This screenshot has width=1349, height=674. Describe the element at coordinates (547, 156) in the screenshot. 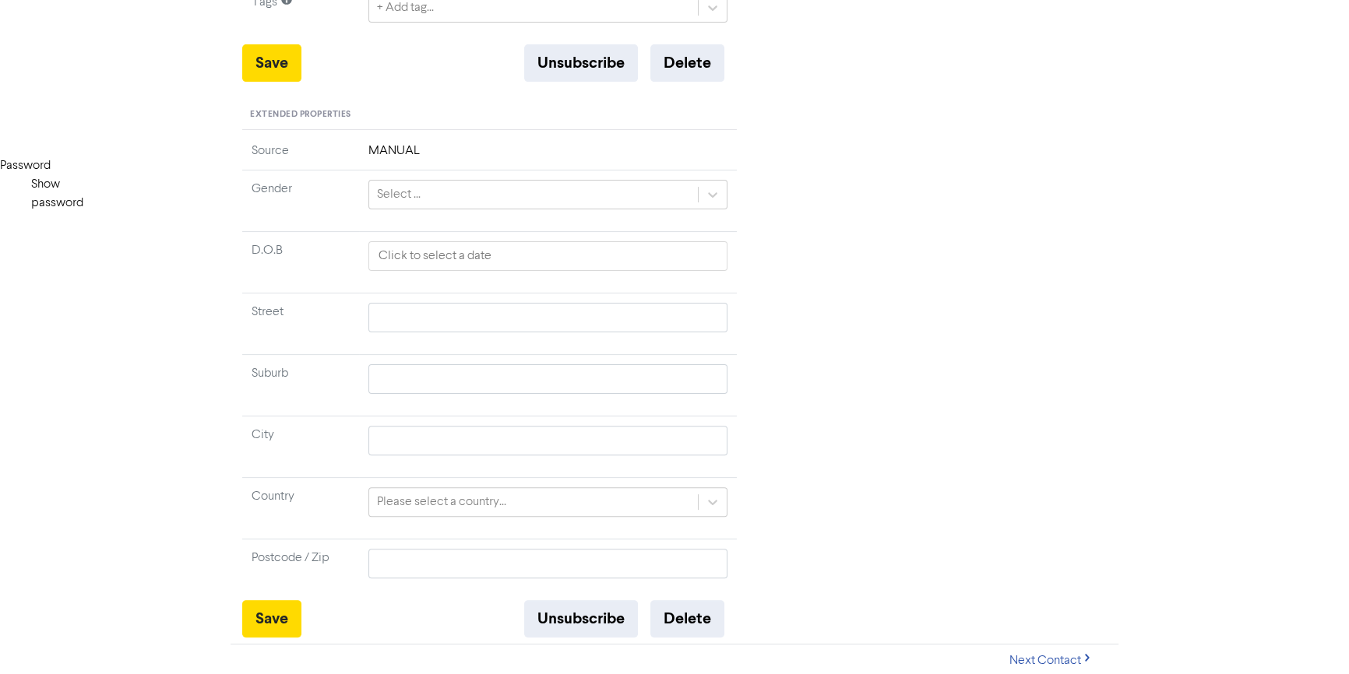

I see `td: MANUAL` at that location.